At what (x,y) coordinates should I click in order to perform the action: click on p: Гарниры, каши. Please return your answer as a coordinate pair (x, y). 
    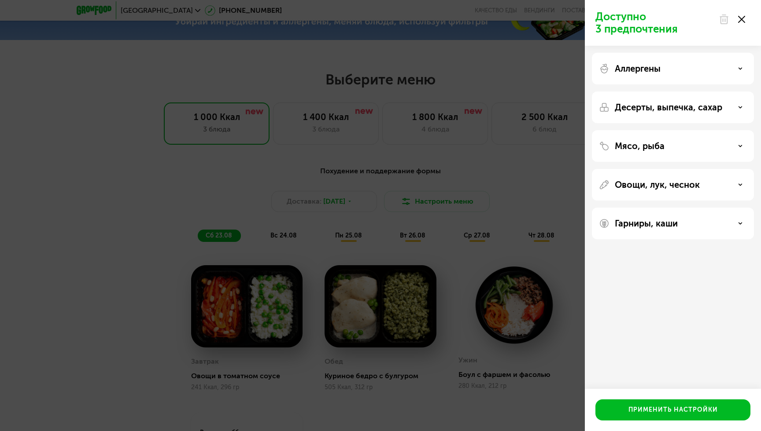
    Looking at the image, I should click on (646, 224).